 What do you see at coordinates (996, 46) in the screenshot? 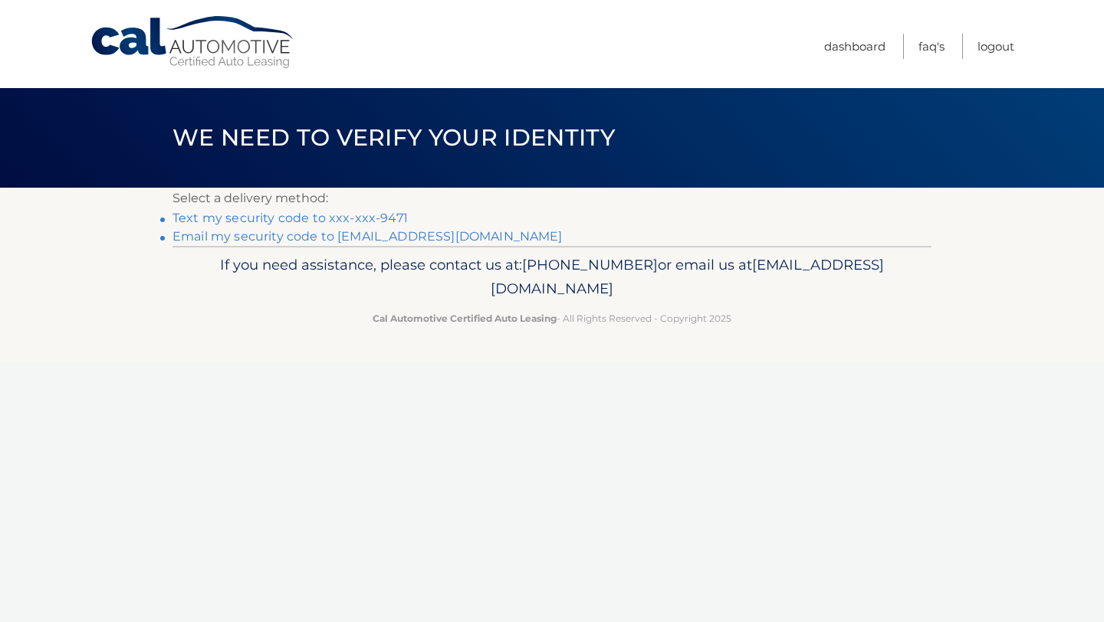
I see `a: Logout` at bounding box center [996, 46].